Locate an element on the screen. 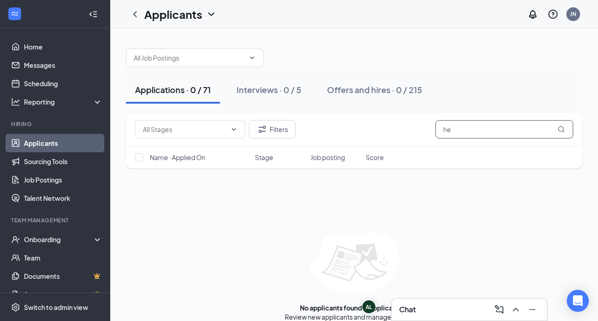 The image size is (598, 321). input: All Job Postings is located at coordinates (189, 58).